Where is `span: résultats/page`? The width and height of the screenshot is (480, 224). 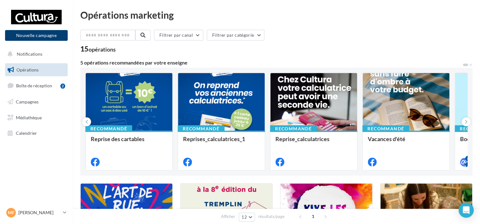 span: résultats/page is located at coordinates (271, 216).